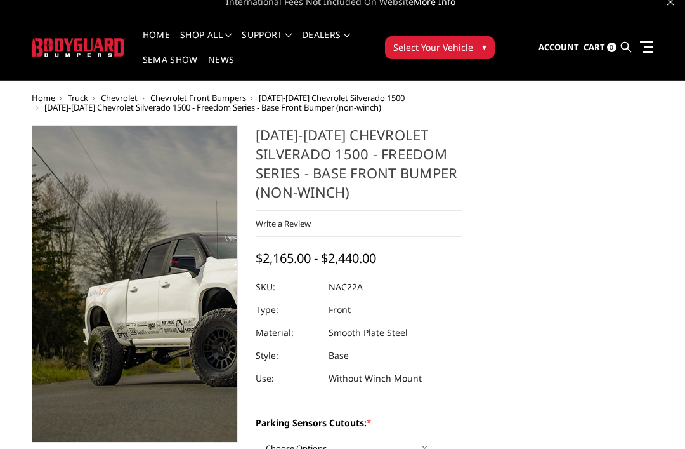  Describe the element at coordinates (78, 98) in the screenshot. I see `a: Truck` at that location.